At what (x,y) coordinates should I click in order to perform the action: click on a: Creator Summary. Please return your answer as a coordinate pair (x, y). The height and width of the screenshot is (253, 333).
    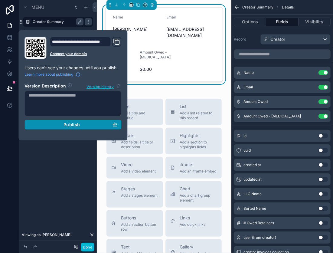
    Looking at the image, I should click on (57, 22).